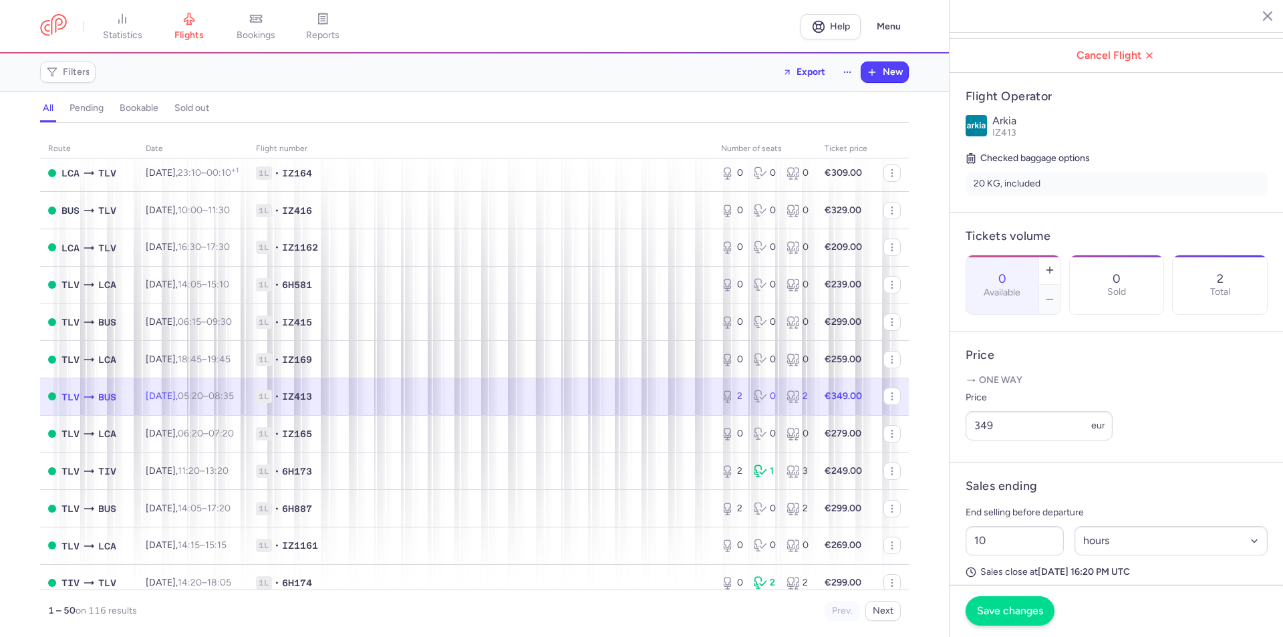 The width and height of the screenshot is (1283, 637). I want to click on label: Price, so click(1039, 398).